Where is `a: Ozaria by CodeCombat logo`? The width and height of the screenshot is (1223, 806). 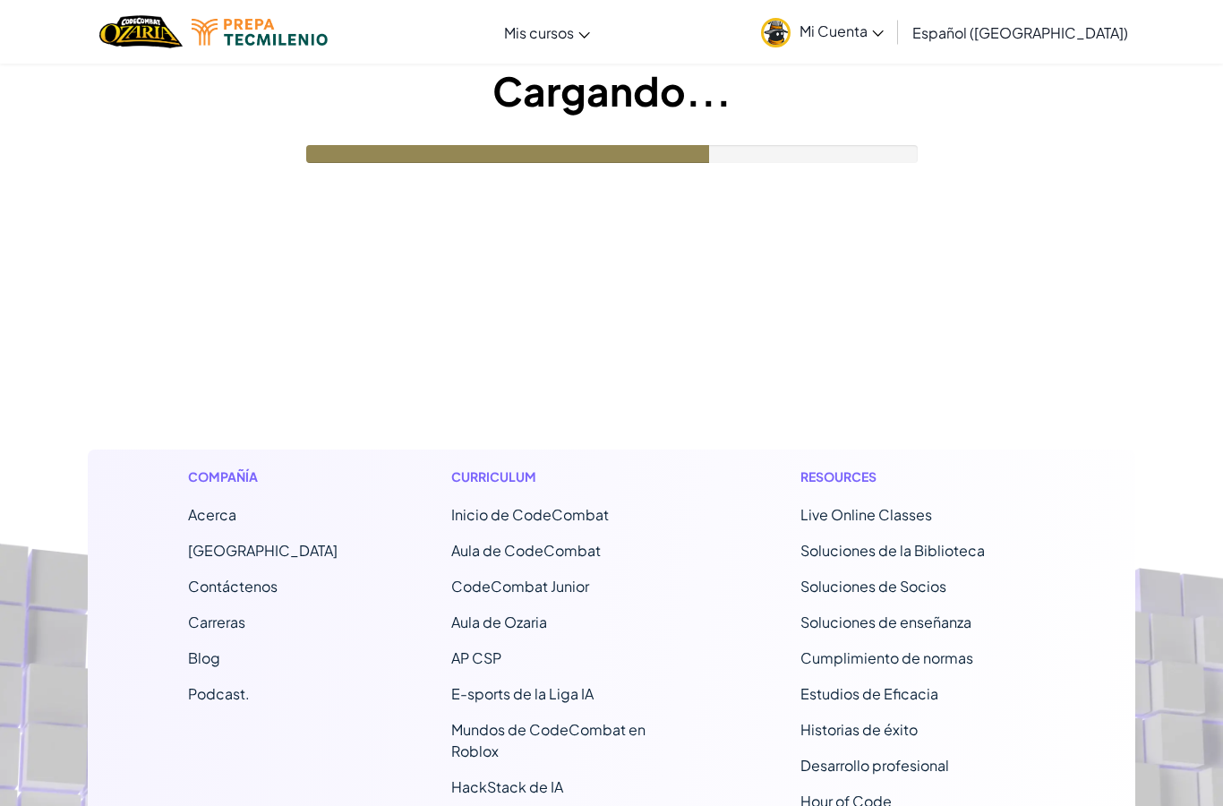
a: Ozaria by CodeCombat logo is located at coordinates (141, 31).